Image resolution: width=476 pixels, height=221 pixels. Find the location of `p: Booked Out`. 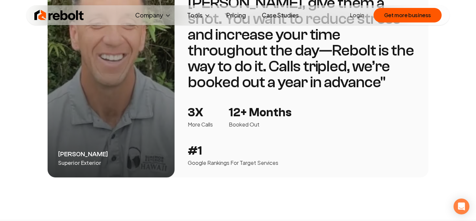

p: Booked Out is located at coordinates (260, 125).